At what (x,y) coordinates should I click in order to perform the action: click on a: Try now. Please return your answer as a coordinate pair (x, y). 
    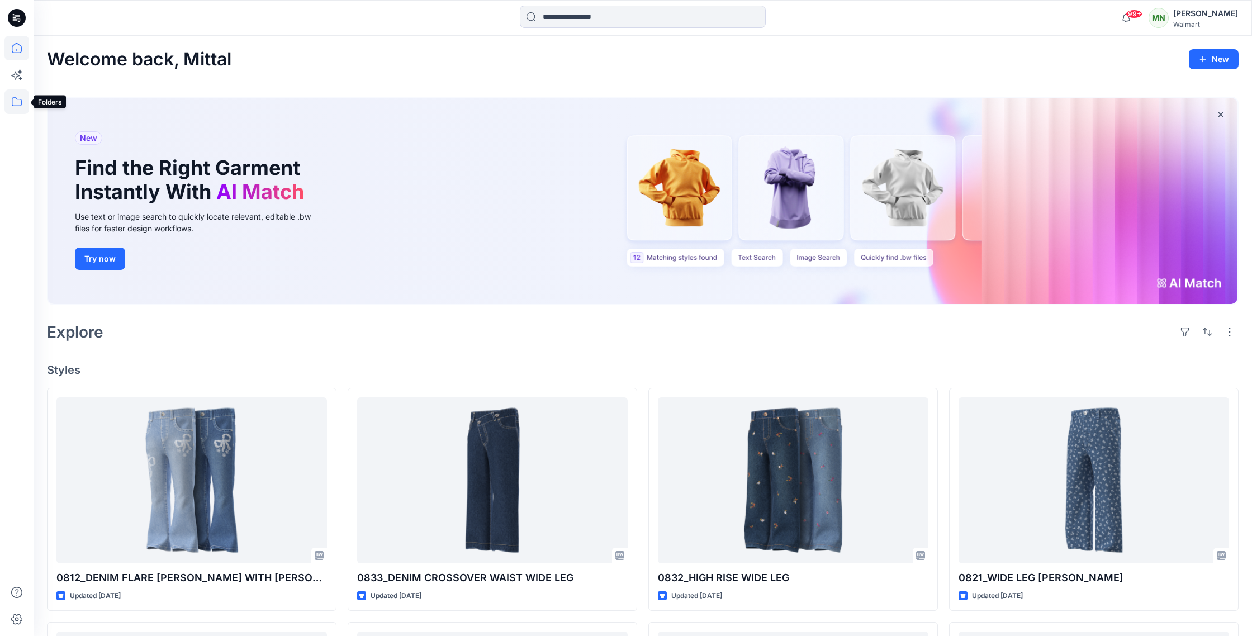
    Looking at the image, I should click on (100, 259).